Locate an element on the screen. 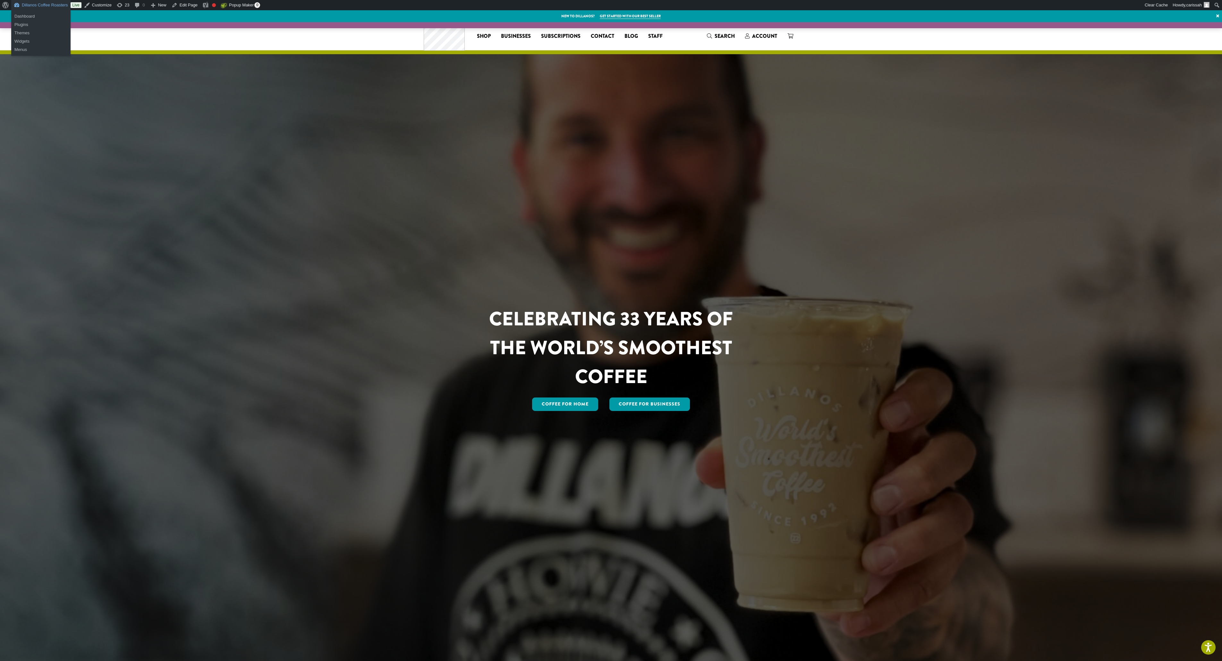 The height and width of the screenshot is (661, 1222). a: Search is located at coordinates (721, 36).